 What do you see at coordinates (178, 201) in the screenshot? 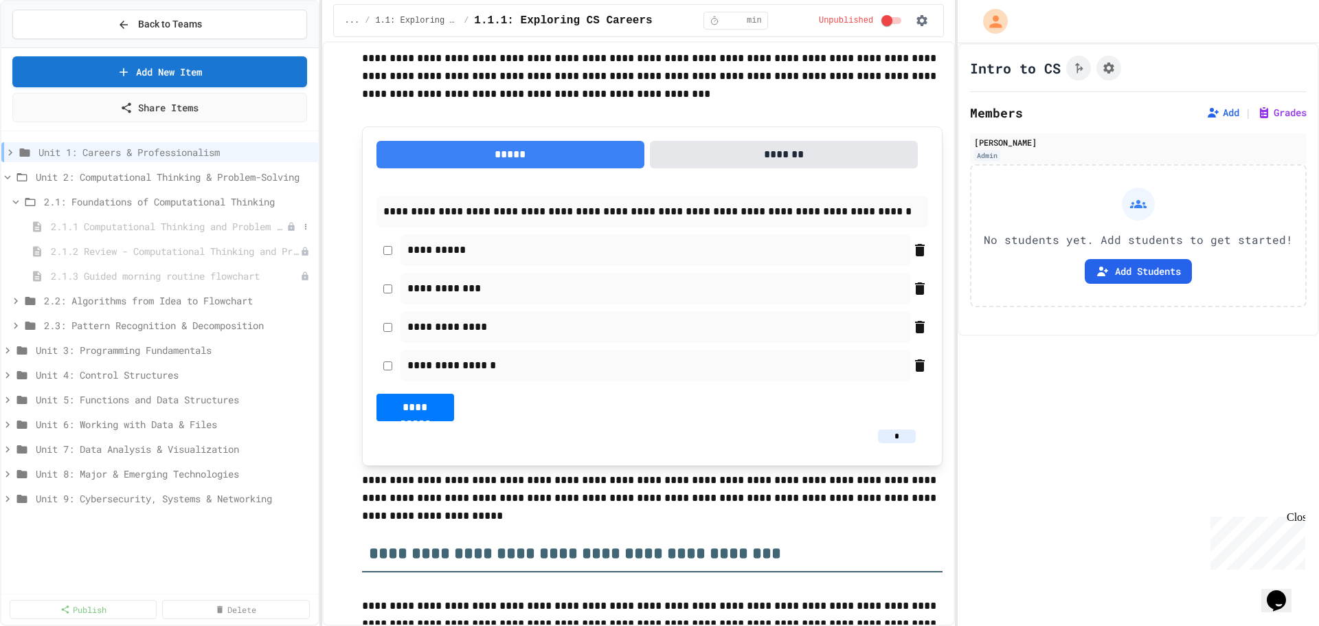
I see `span: 2.1: Foundations of Computational Thinking` at bounding box center [178, 201].